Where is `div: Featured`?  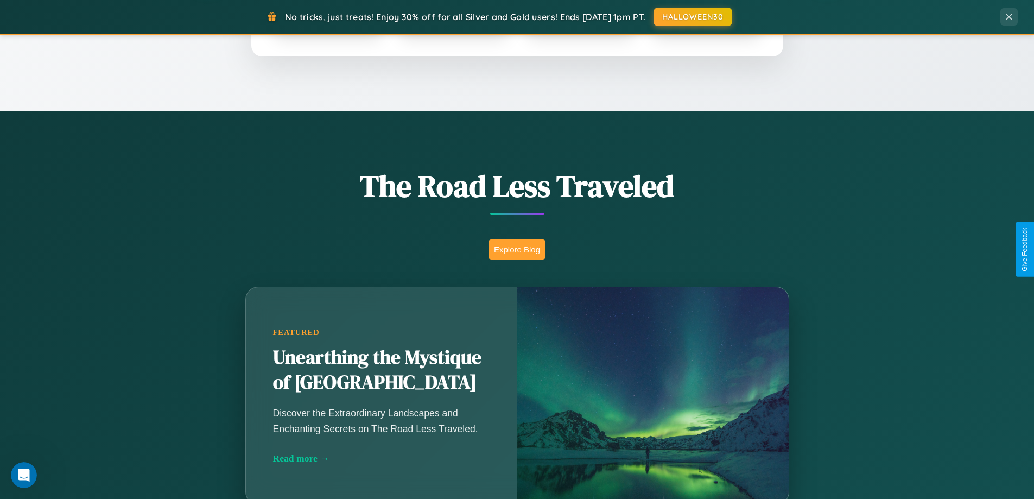
div: Featured is located at coordinates (381, 332).